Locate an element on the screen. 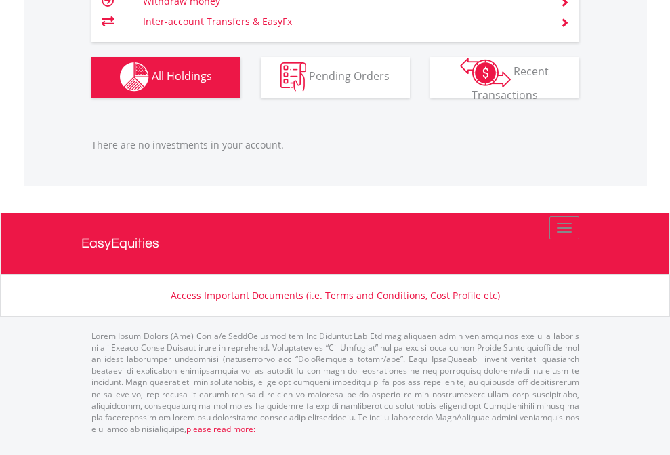 The image size is (670, 455). div: EasyEquities is located at coordinates (336, 243).